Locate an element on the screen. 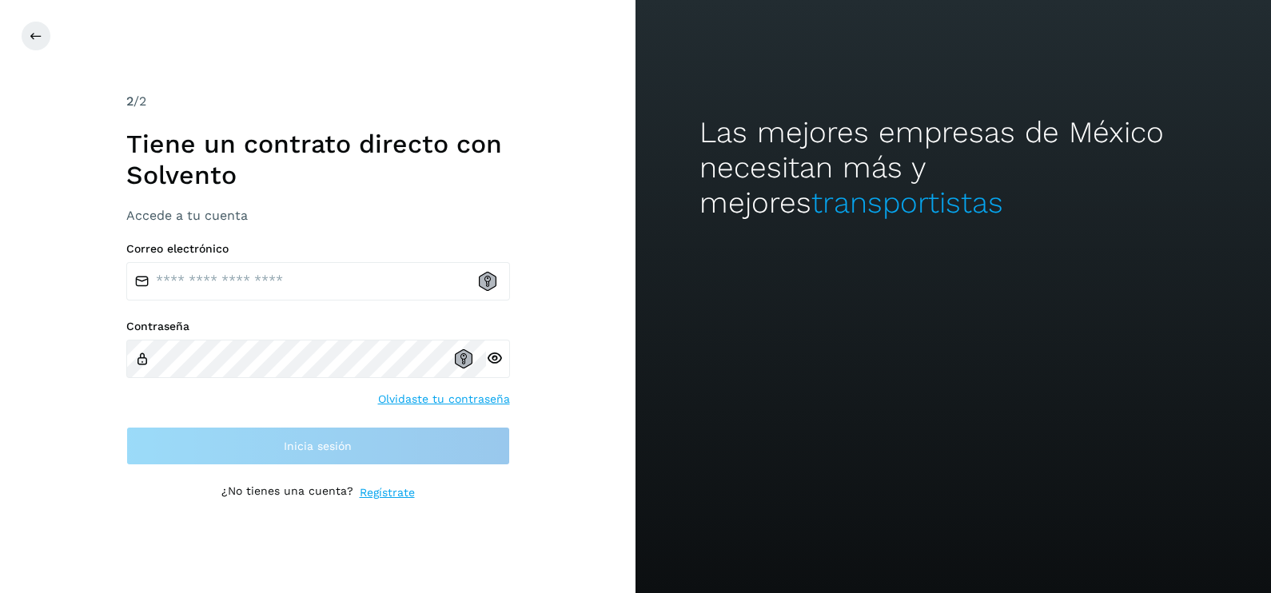 The width and height of the screenshot is (1271, 593). h3: Accede a tu cuenta is located at coordinates (318, 215).